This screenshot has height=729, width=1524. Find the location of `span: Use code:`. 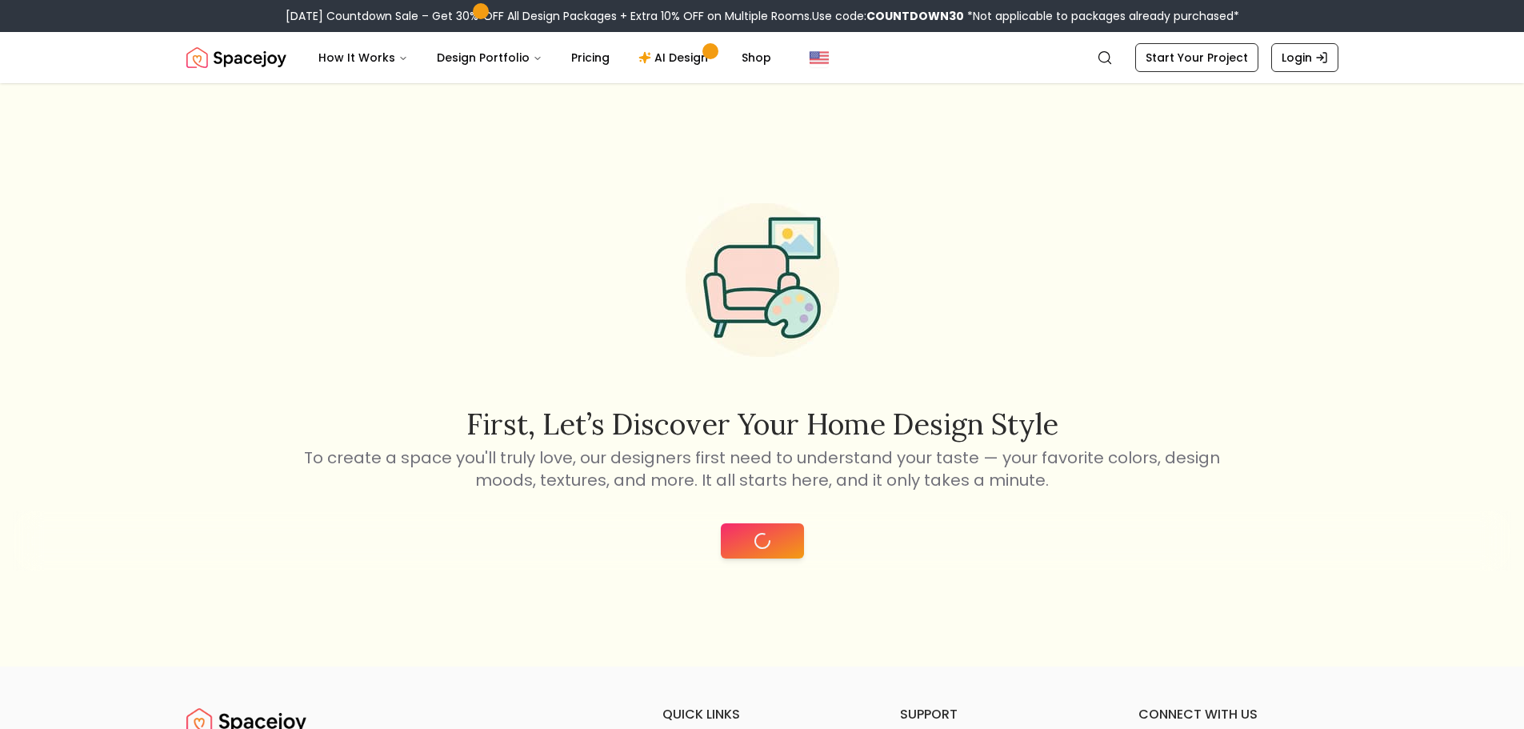

span: Use code: is located at coordinates (888, 16).